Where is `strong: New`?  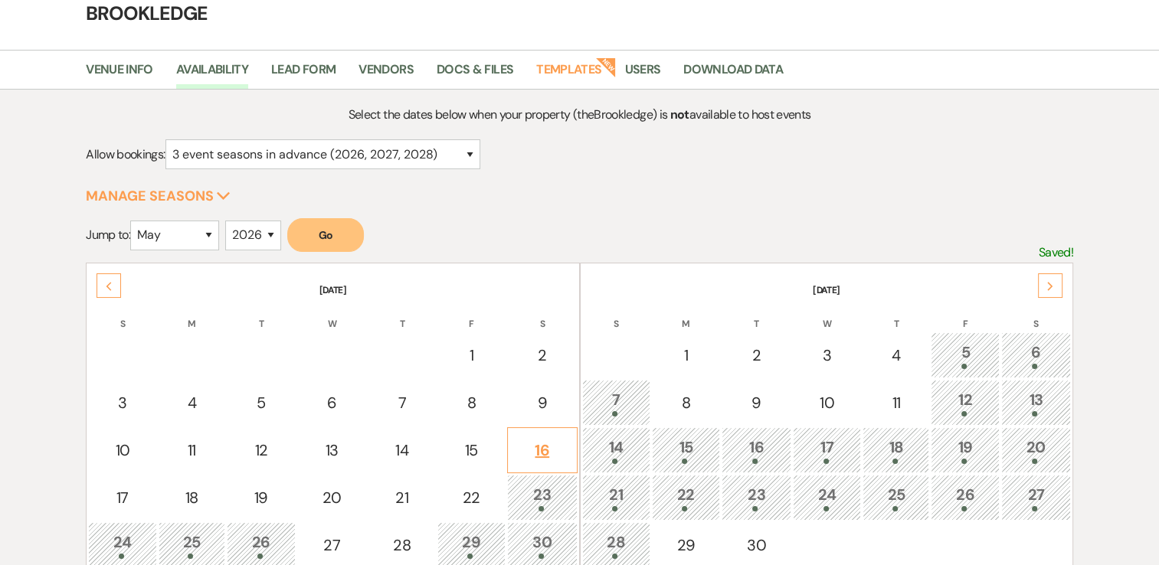 strong: New is located at coordinates (607, 67).